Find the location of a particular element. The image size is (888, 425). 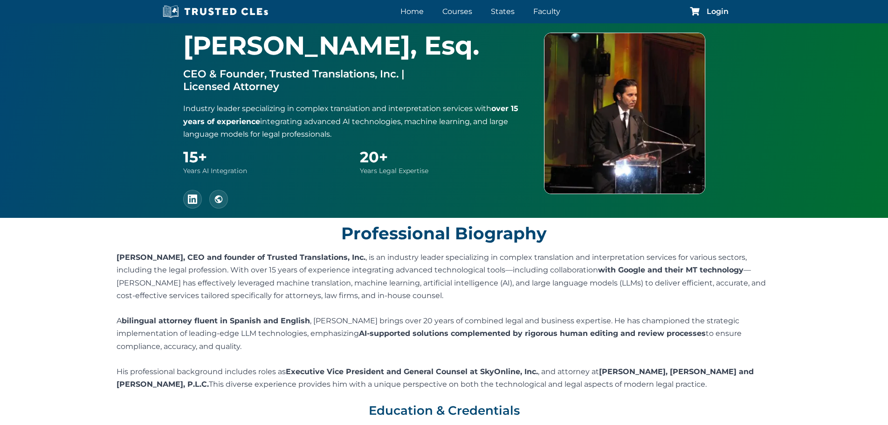

div: 15+ is located at coordinates (266, 157).